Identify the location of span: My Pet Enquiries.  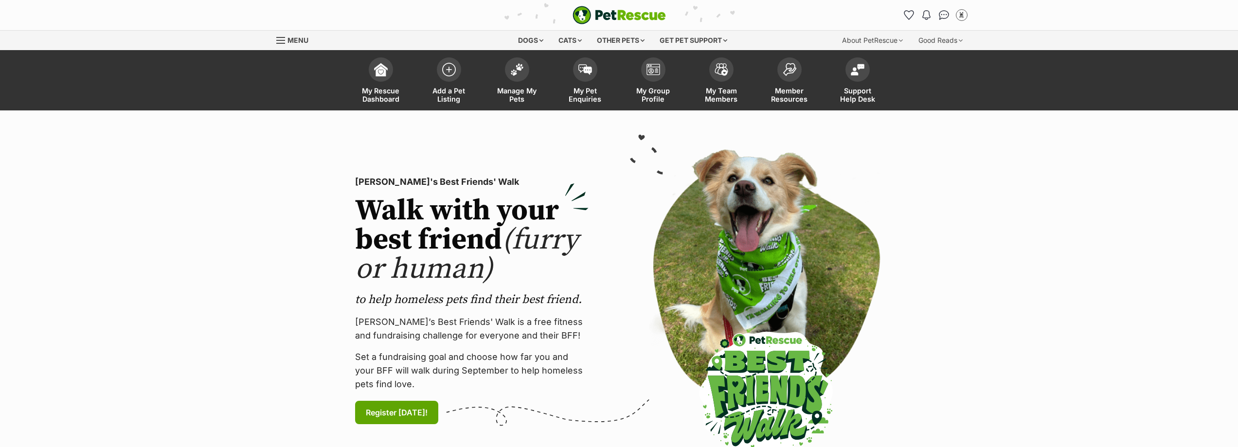
(585, 95).